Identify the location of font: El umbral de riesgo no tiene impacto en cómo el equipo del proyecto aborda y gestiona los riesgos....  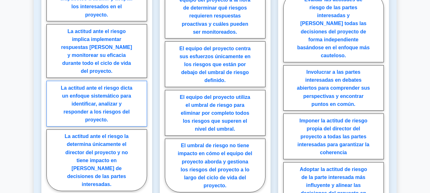
(215, 165).